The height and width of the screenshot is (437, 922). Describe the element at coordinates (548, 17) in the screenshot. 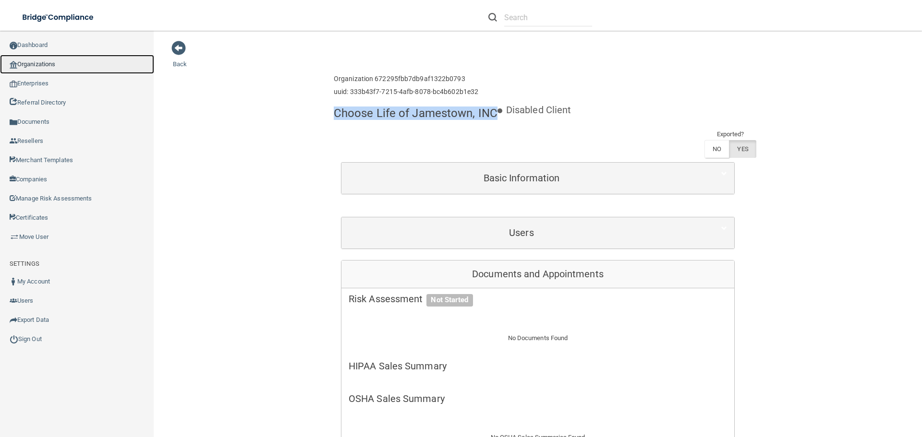

I see `input: Search` at that location.